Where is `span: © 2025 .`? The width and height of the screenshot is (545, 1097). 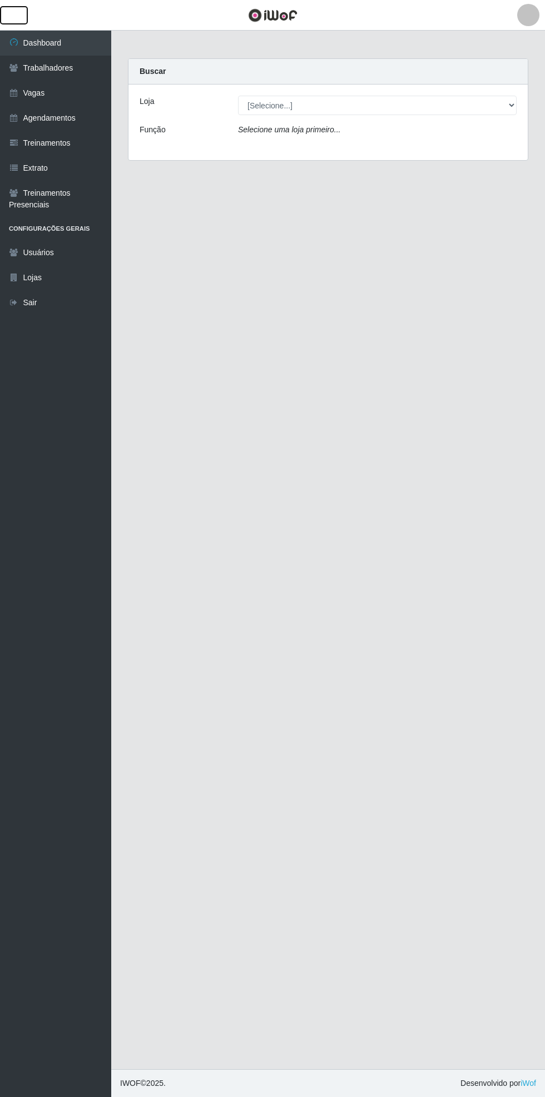
span: © 2025 . is located at coordinates (143, 1083).